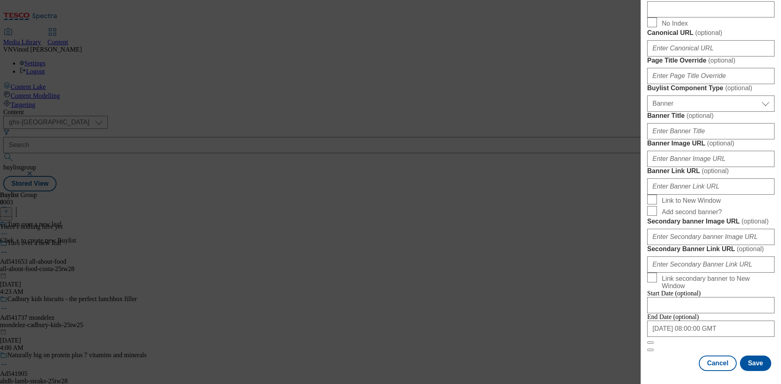 This screenshot has width=781, height=384. I want to click on label: Buylist Component Type, so click(711, 88).